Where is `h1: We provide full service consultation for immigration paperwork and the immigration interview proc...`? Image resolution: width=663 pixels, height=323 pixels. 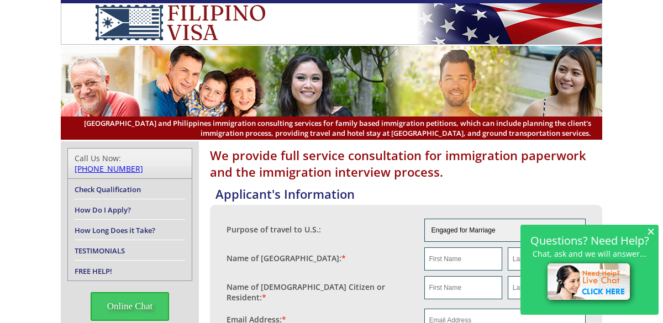
h1: We provide full service consultation for immigration paperwork and the immigration interview proc... is located at coordinates (406, 164).